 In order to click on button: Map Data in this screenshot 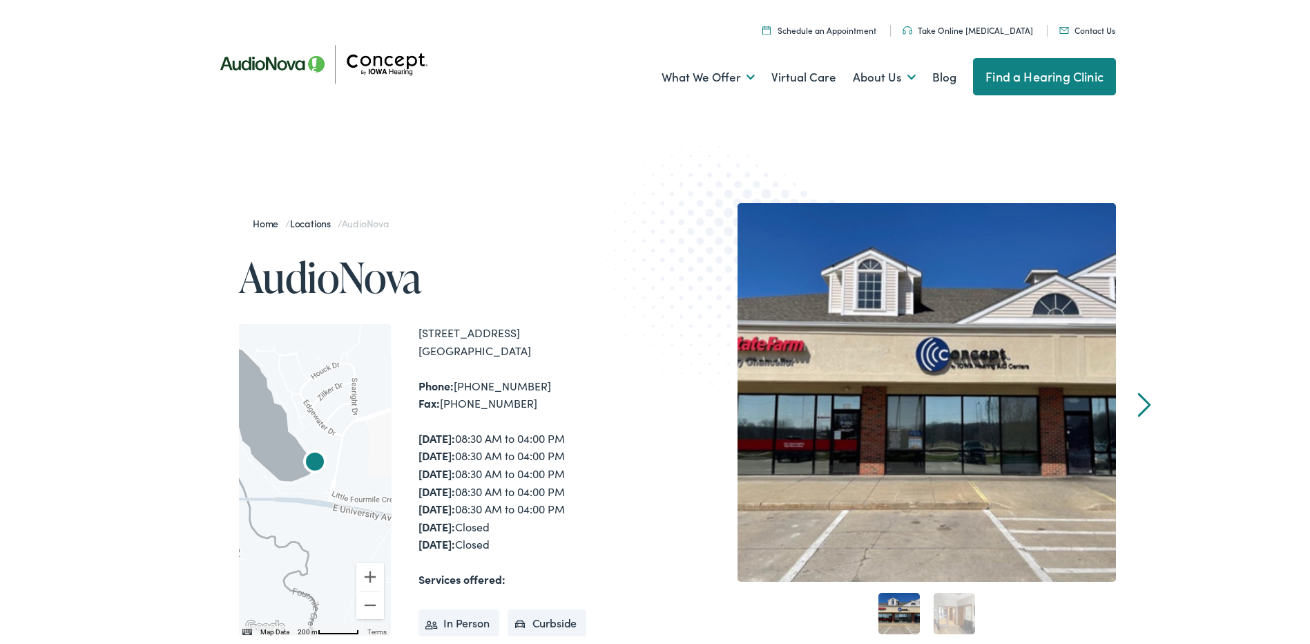, I will do `click(275, 629)`.